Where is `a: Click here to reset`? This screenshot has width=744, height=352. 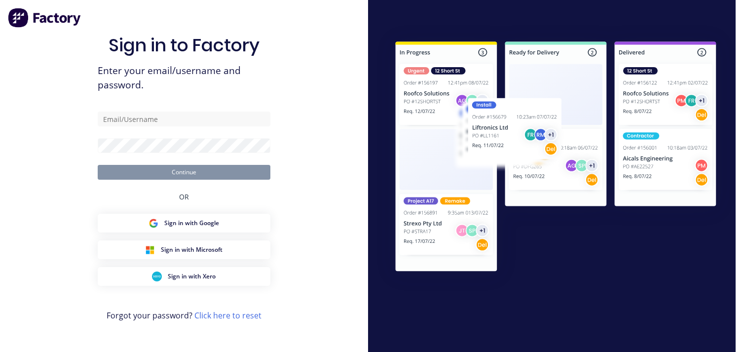 a: Click here to reset is located at coordinates (228, 315).